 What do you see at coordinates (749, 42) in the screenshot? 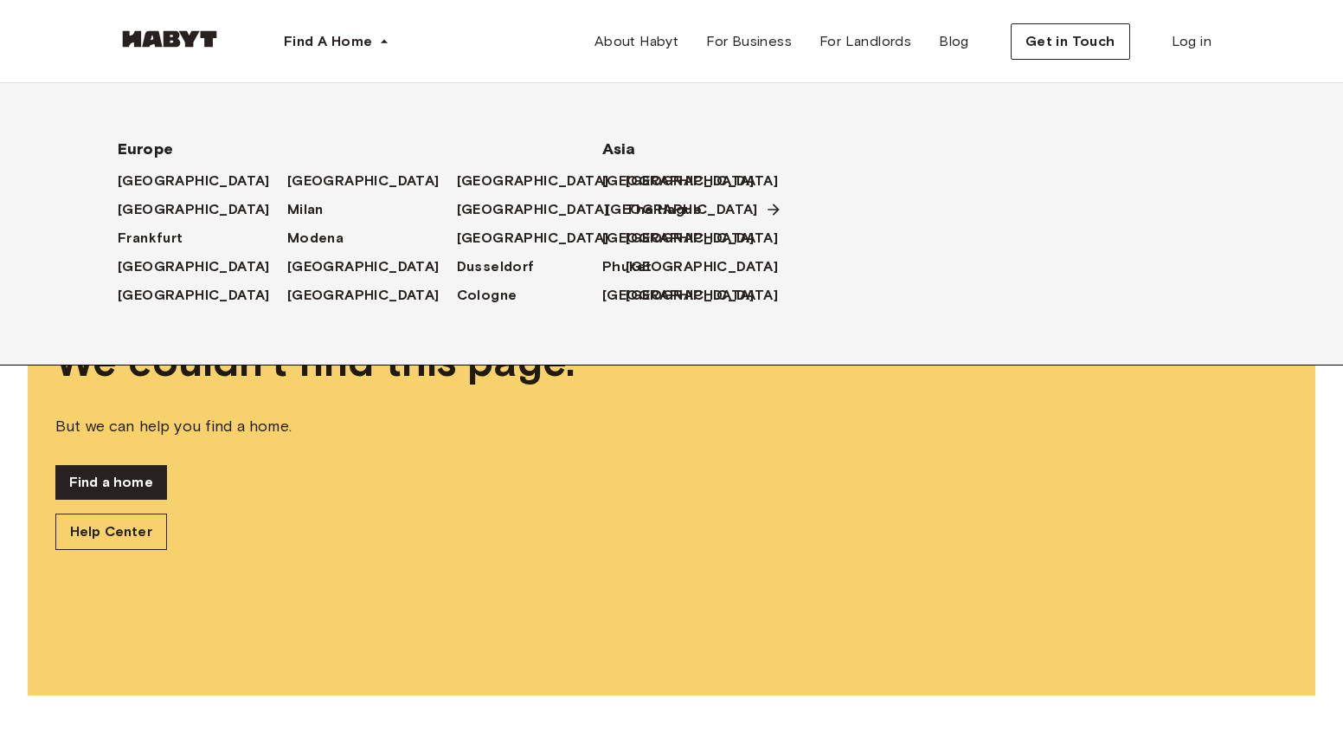
I see `span: For Business` at bounding box center [749, 42].